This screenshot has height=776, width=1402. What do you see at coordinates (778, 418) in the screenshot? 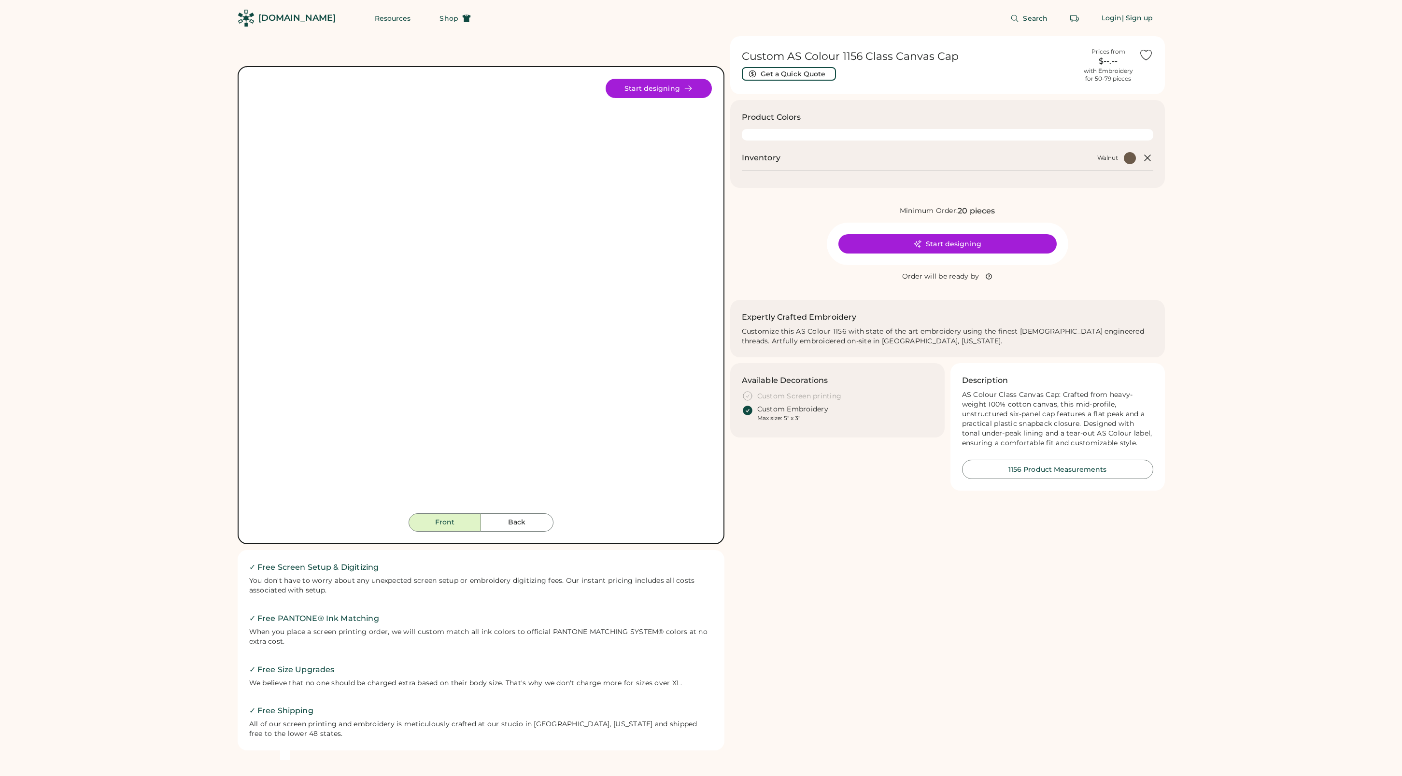
I see `div: Max size: 5" x 3"` at bounding box center [778, 418].